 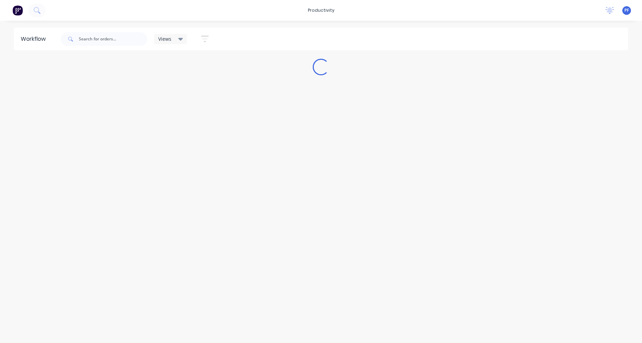 I want to click on span: Views, so click(x=165, y=39).